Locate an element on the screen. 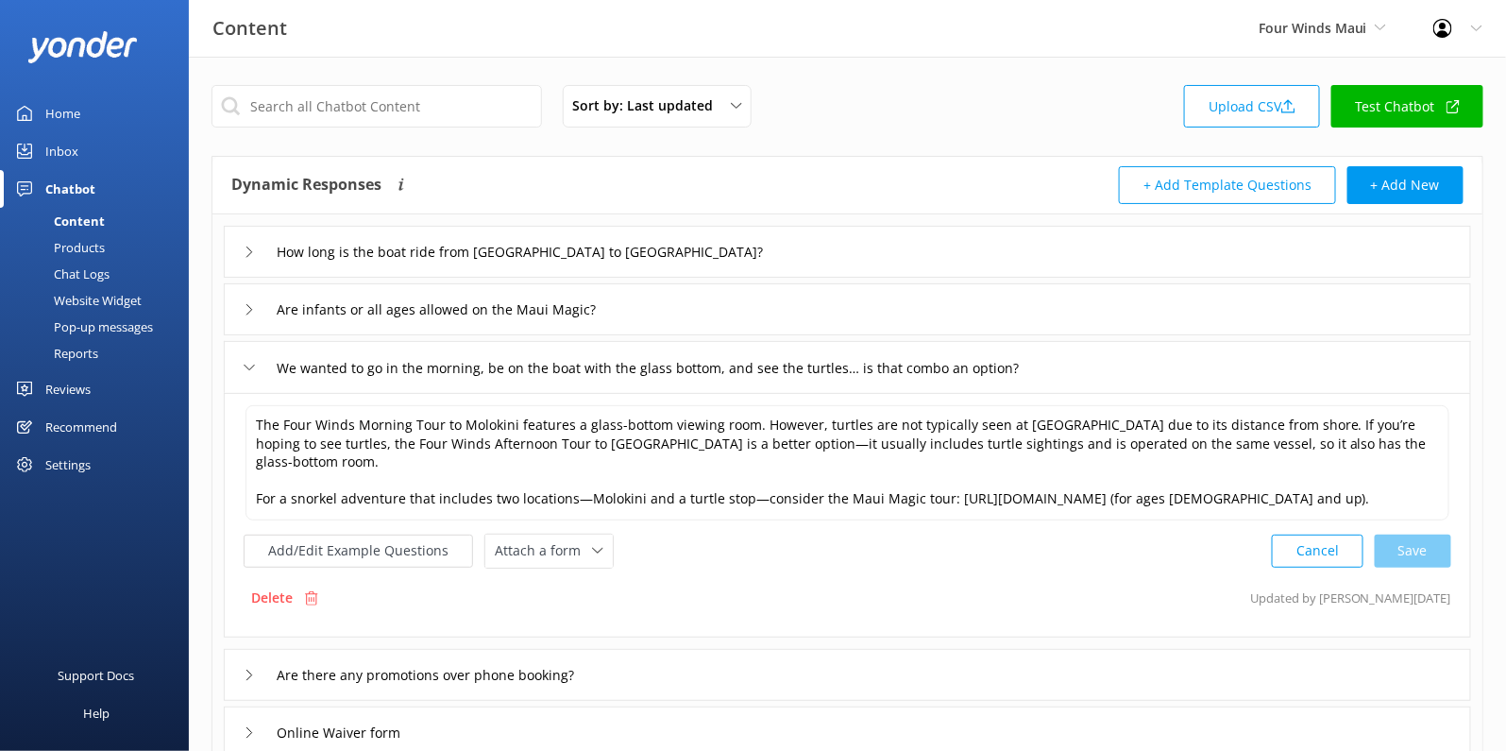  div: Support Docs is located at coordinates (96, 675).